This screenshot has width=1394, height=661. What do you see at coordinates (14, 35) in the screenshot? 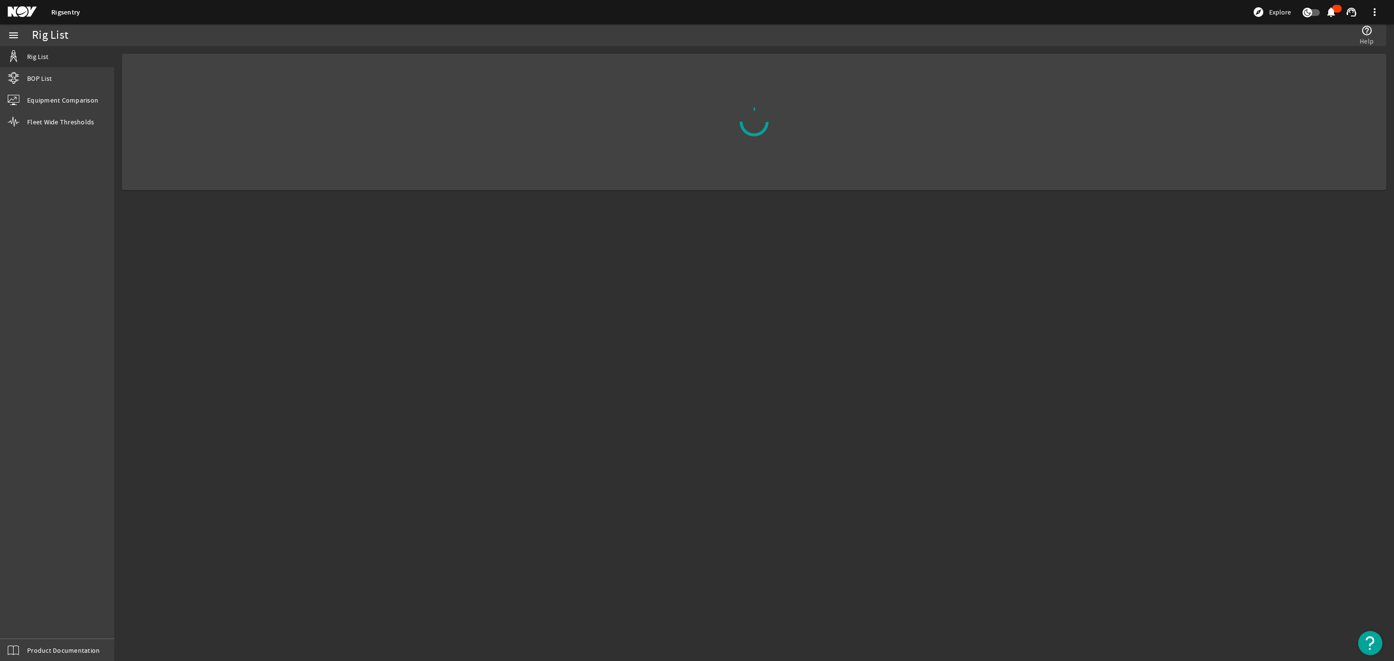
I see `mat-icon: menu` at bounding box center [14, 35].